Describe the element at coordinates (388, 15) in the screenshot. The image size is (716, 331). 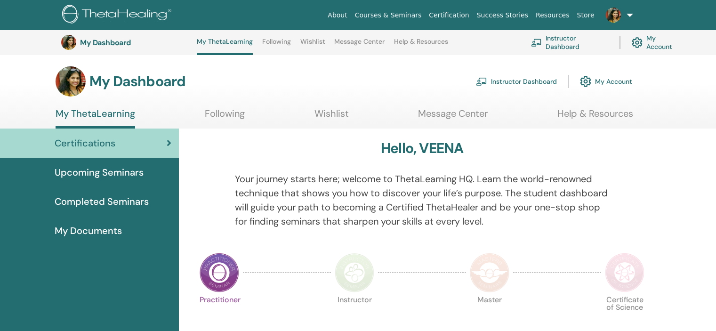
I see `a: Courses & Seminars` at that location.